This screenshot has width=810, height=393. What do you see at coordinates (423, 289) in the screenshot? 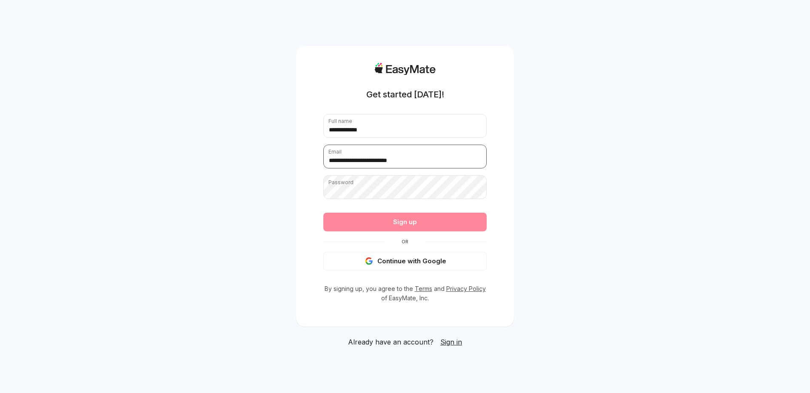
I see `a: Terms` at bounding box center [423, 289].